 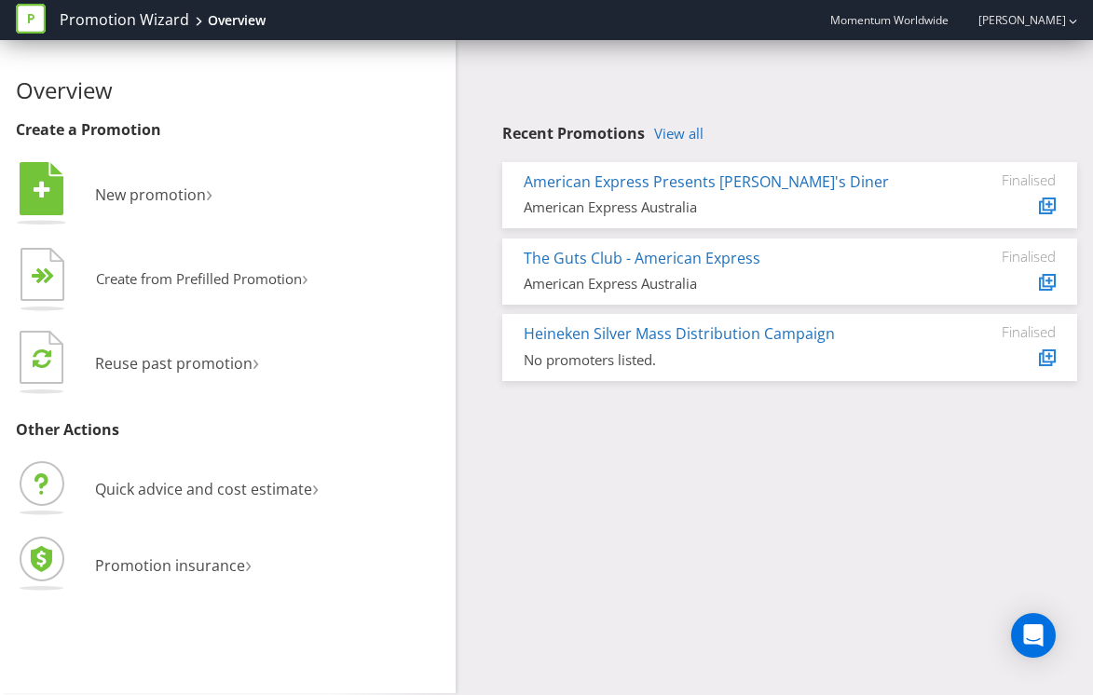 I want to click on a: Quick advice and cost estimate›, so click(x=167, y=489).